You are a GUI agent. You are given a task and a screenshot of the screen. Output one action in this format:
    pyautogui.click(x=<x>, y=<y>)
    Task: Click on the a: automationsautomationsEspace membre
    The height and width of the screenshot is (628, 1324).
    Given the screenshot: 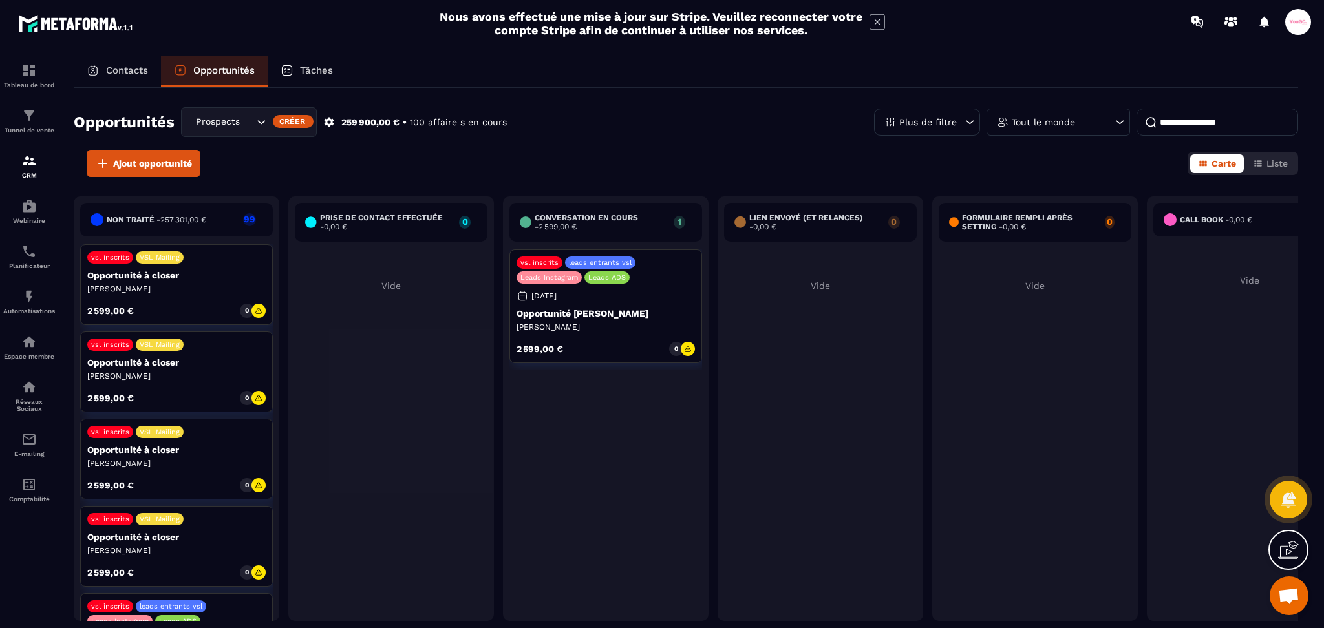 What is the action you would take?
    pyautogui.click(x=29, y=347)
    